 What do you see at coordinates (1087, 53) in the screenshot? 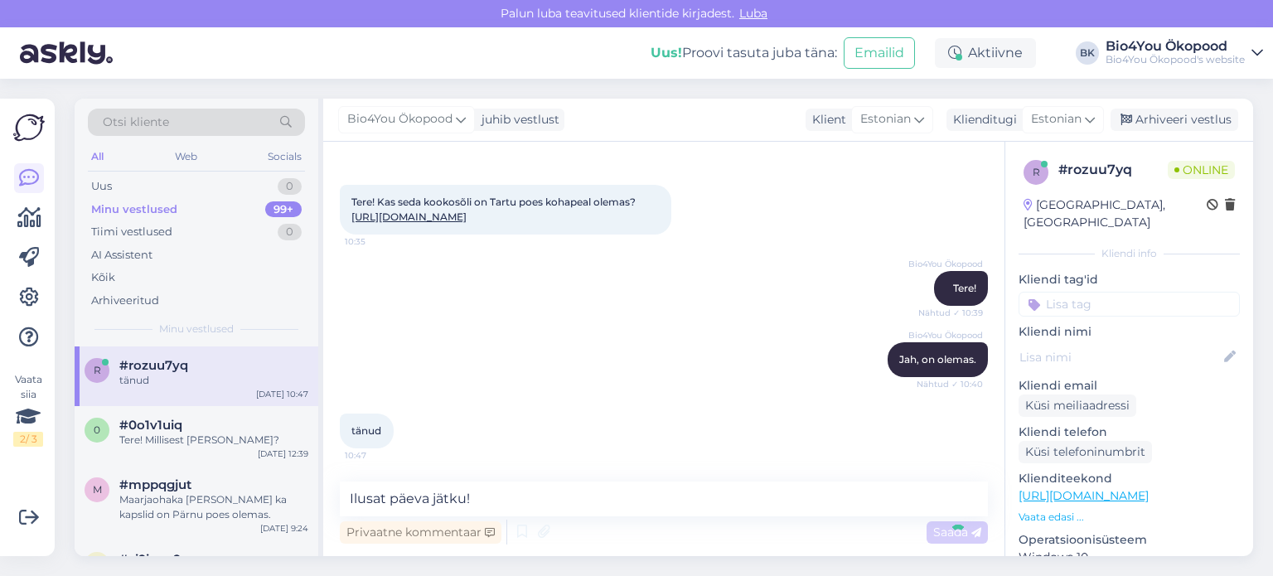
I see `div: BK` at bounding box center [1087, 53].